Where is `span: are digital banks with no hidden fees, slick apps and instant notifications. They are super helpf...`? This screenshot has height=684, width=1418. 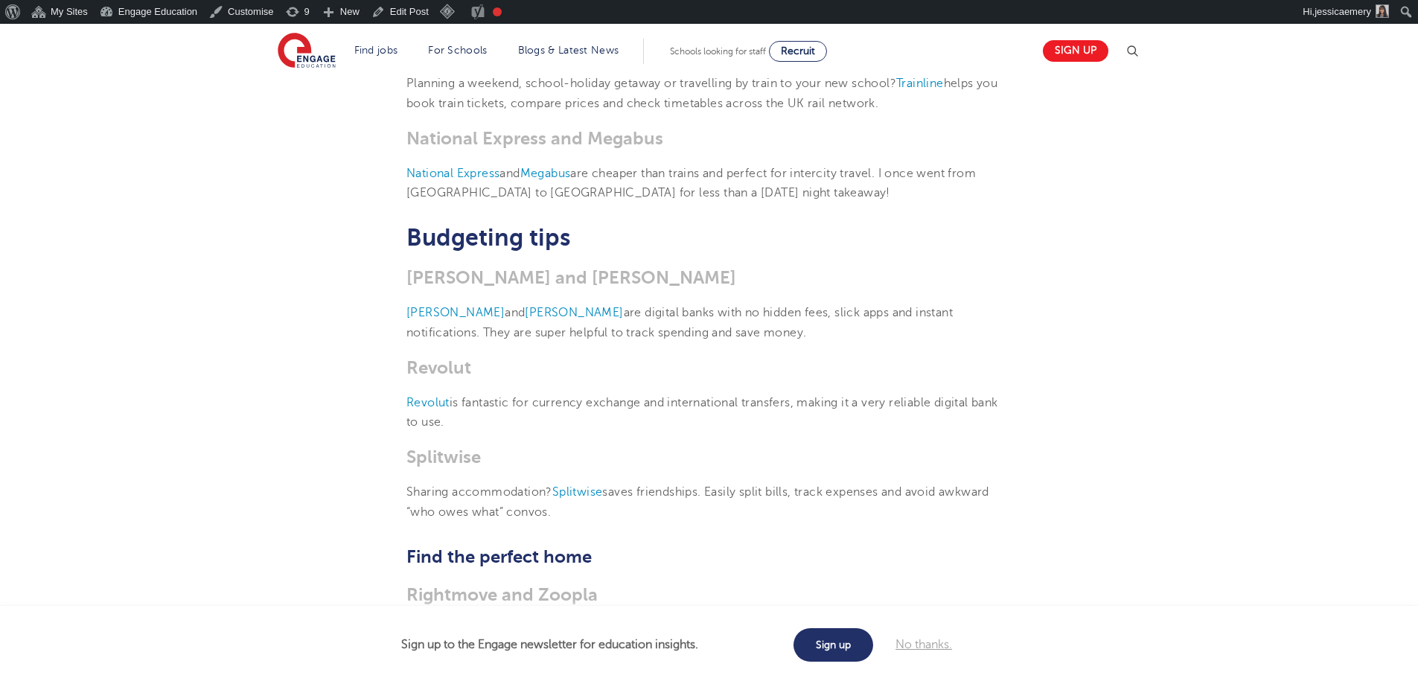
span: are digital banks with no hidden fees, slick apps and instant notifications. They are super helpf... is located at coordinates (679, 322).